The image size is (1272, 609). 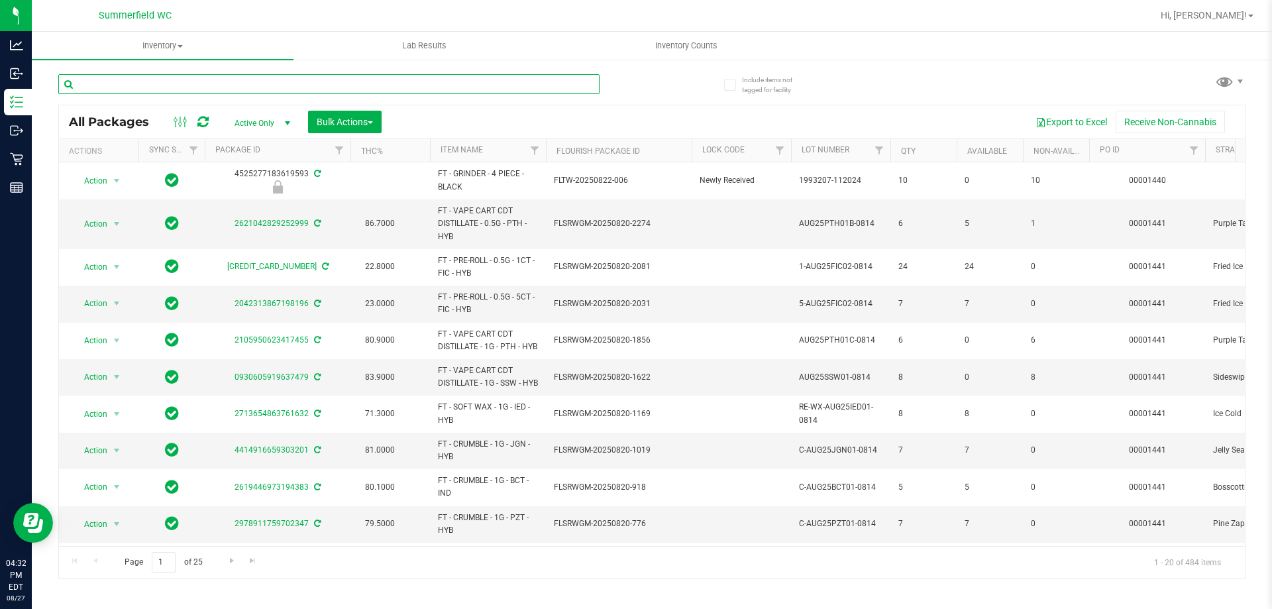 I want to click on a: Lot Number, so click(x=826, y=150).